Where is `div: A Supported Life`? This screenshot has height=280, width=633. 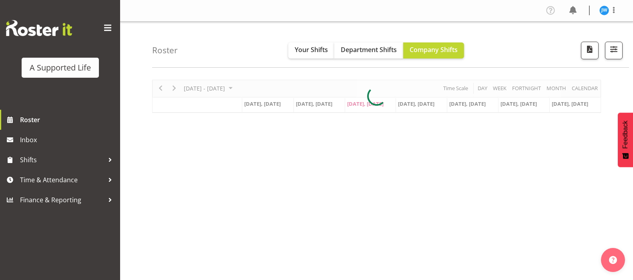
div: A Supported Life is located at coordinates (60, 68).